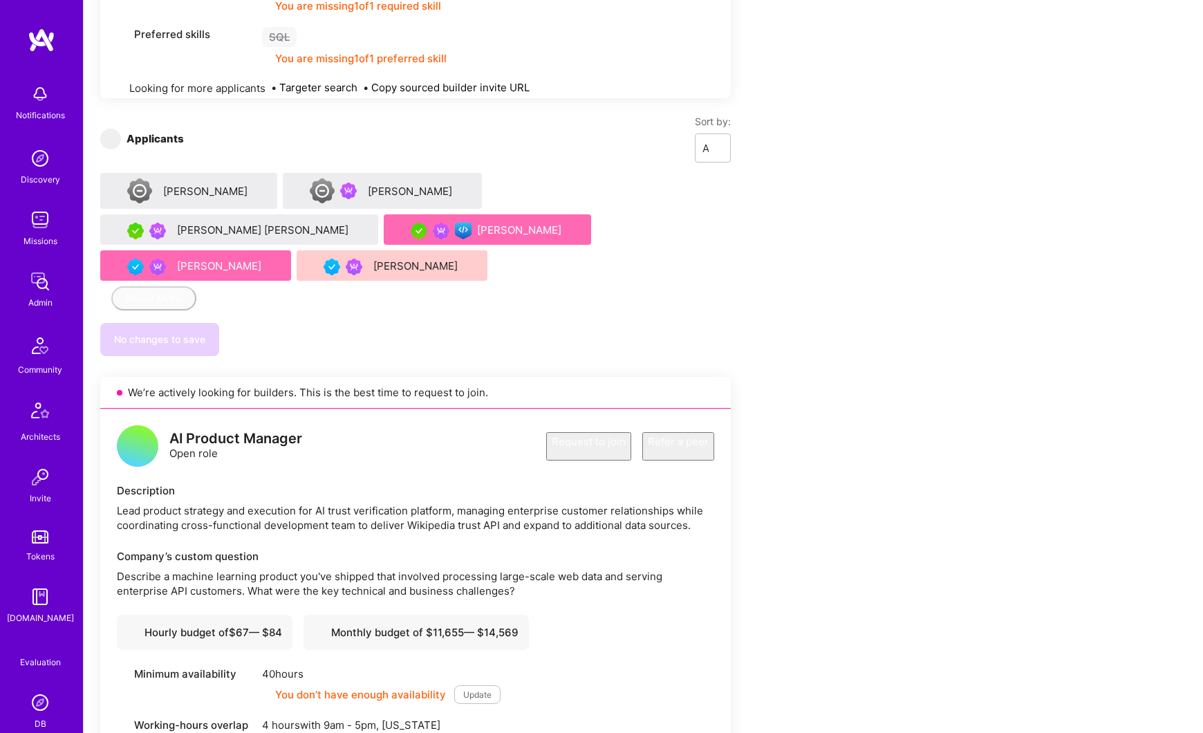 The width and height of the screenshot is (1203, 733). What do you see at coordinates (40, 649) in the screenshot?
I see `i: icon SelectionTeam` at bounding box center [40, 649].